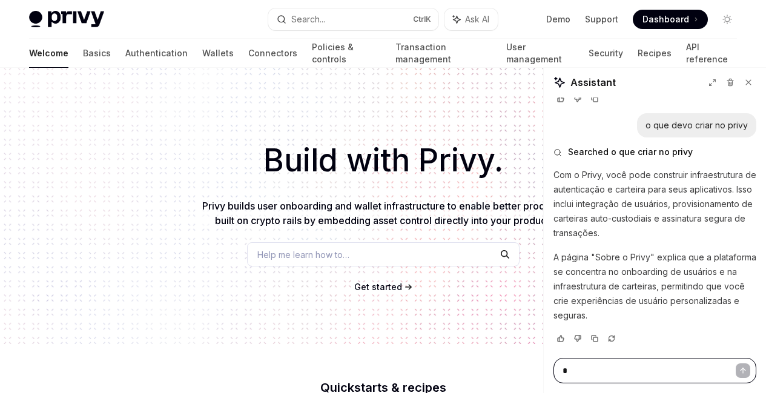 This screenshot has width=766, height=393. Describe the element at coordinates (443, 53) in the screenshot. I see `a: Transaction management` at that location.